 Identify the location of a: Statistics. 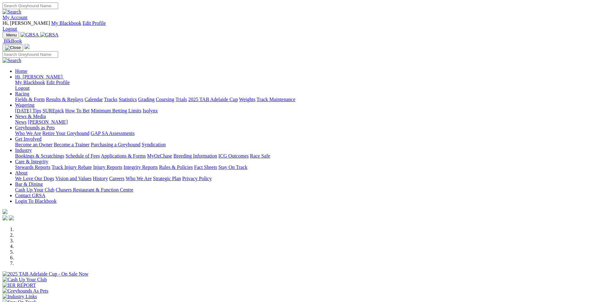
(128, 99).